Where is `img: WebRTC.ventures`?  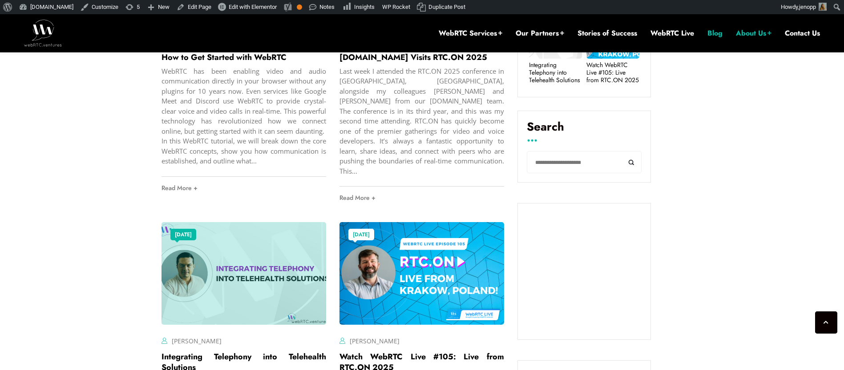
img: WebRTC.ventures is located at coordinates (43, 33).